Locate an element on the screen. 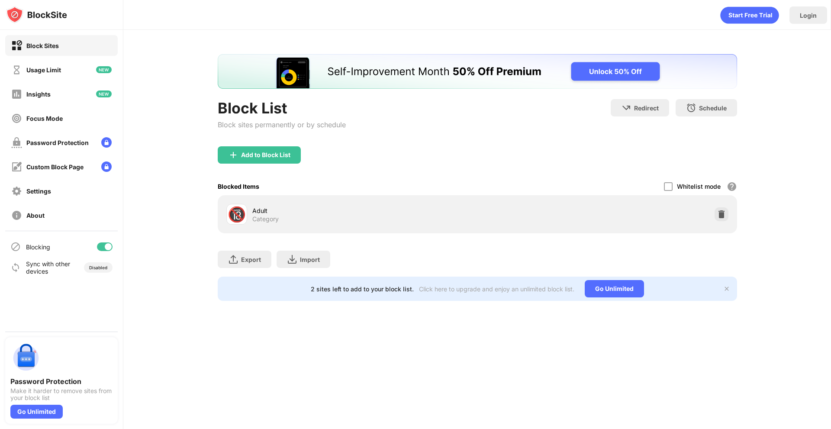  img: password-protection-off.svg is located at coordinates (16, 142).